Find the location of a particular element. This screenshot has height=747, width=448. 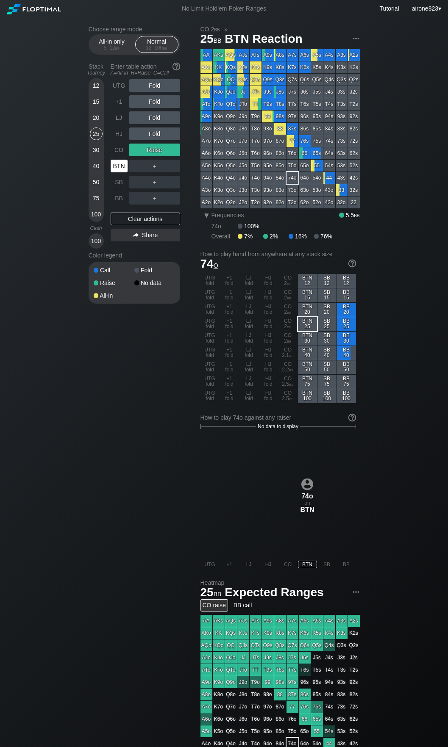

div: KTs is located at coordinates (255, 67).